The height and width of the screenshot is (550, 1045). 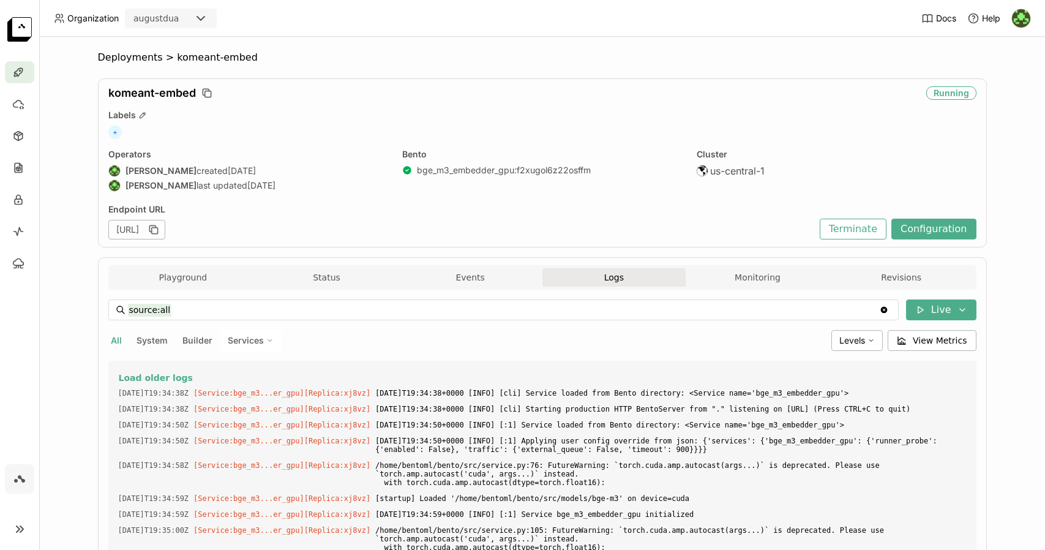 I want to click on span: Builder, so click(x=197, y=340).